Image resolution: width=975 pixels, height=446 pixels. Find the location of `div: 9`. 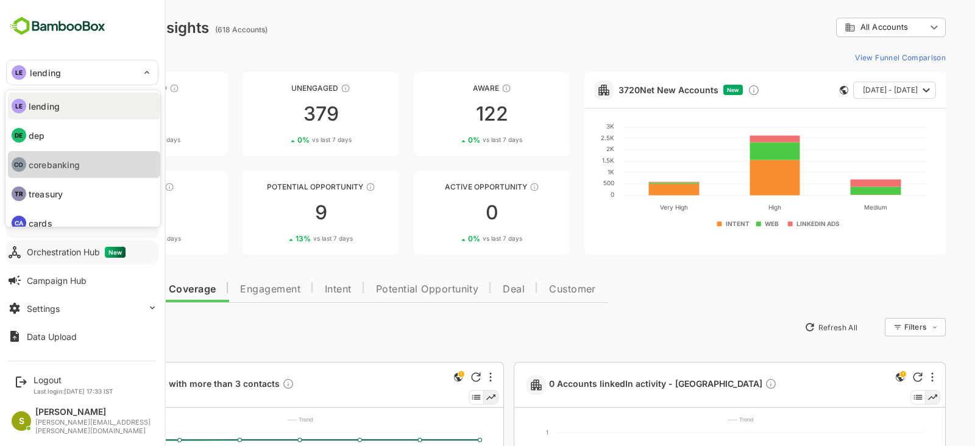

div: 9 is located at coordinates (278, 213).